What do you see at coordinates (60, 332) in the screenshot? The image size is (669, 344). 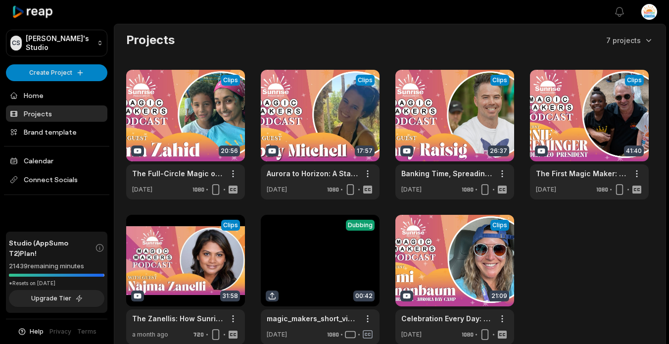 I see `a: Privacy` at bounding box center [60, 332].